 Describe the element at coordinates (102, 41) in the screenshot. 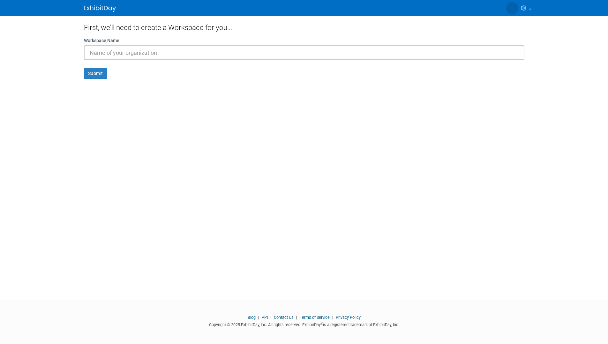

I see `label: Workspace Name:` at that location.